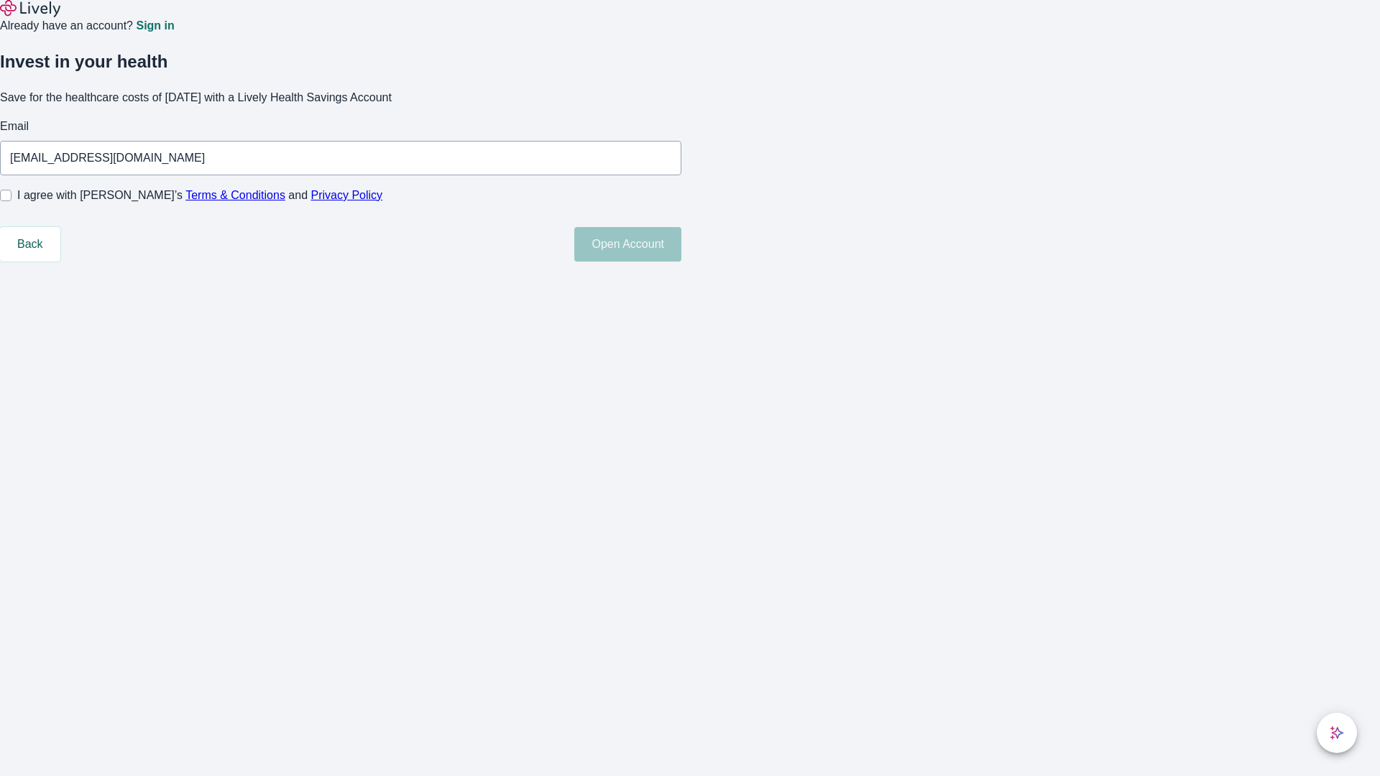 The height and width of the screenshot is (776, 1380). Describe the element at coordinates (347, 195) in the screenshot. I see `a: Privacy Policy` at that location.